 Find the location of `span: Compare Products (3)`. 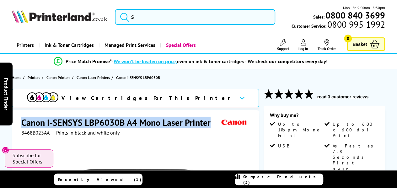

span: Compare Products (3) is located at coordinates (283, 179).